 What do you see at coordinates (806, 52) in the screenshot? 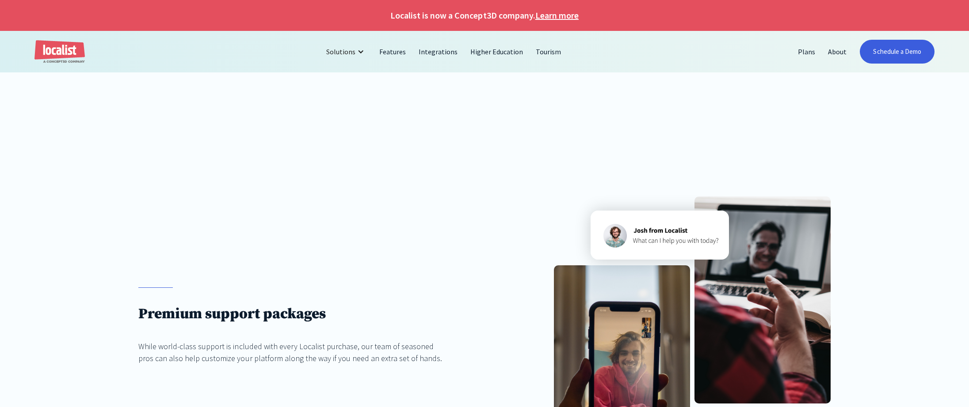
I see `a: Plans` at bounding box center [806, 52].